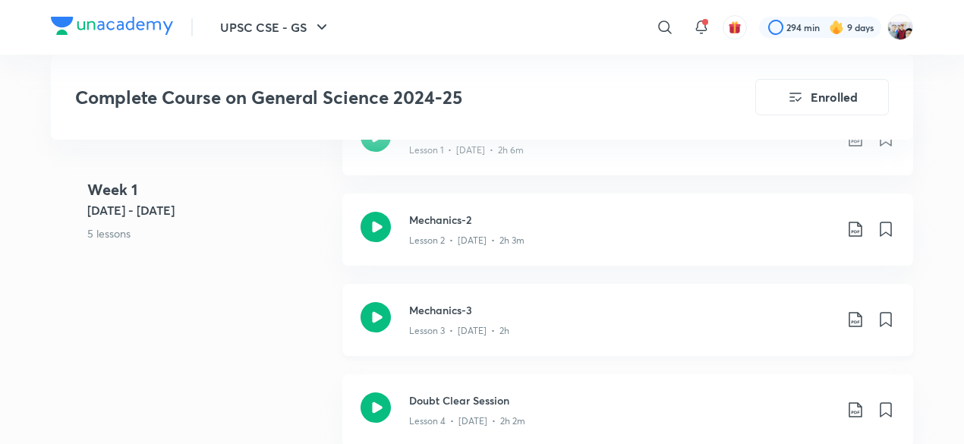 The width and height of the screenshot is (964, 444). I want to click on img: km swarthi, so click(900, 27).